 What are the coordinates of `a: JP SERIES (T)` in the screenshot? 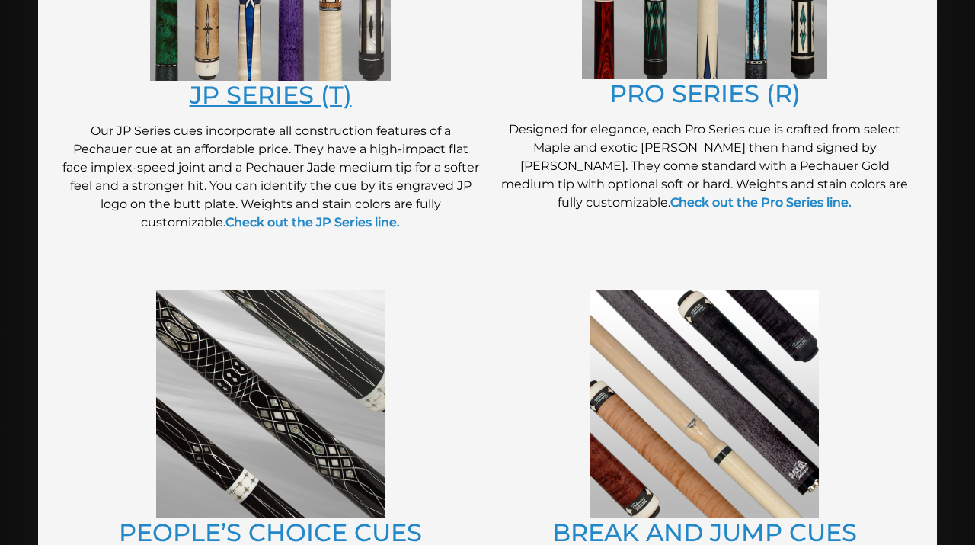 It's located at (270, 94).